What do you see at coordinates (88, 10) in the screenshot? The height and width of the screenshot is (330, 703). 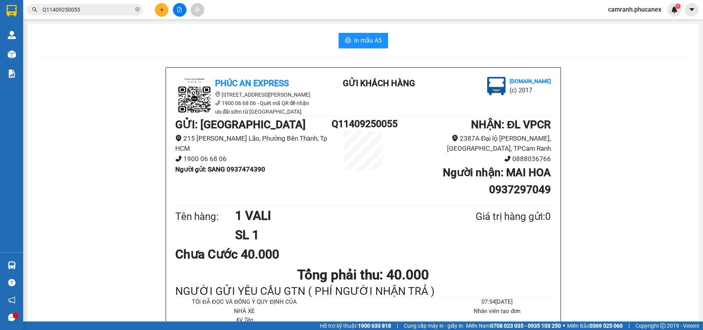 I see `input: Tìm tên, số ĐT hoặc mã đơn` at bounding box center [88, 10].